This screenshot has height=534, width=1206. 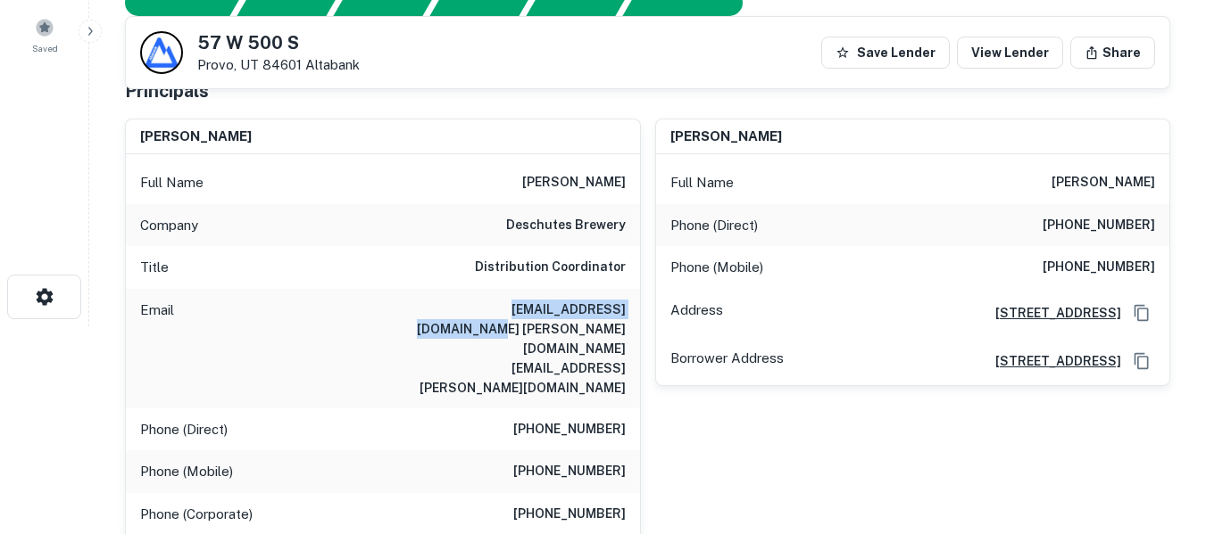 I want to click on h5: Principals, so click(x=167, y=91).